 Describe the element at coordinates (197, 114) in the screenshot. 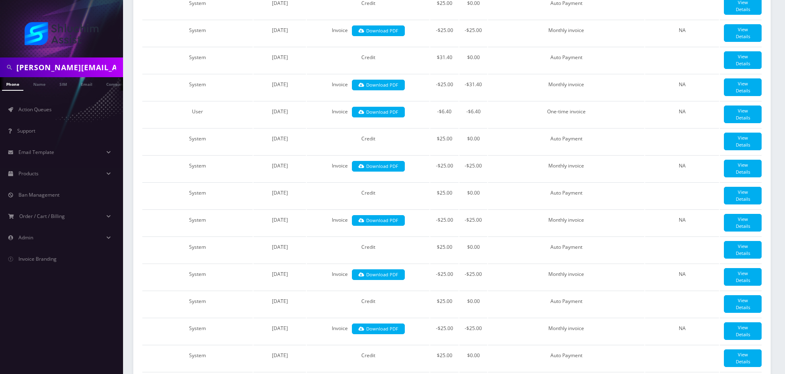

I see `td: User` at that location.